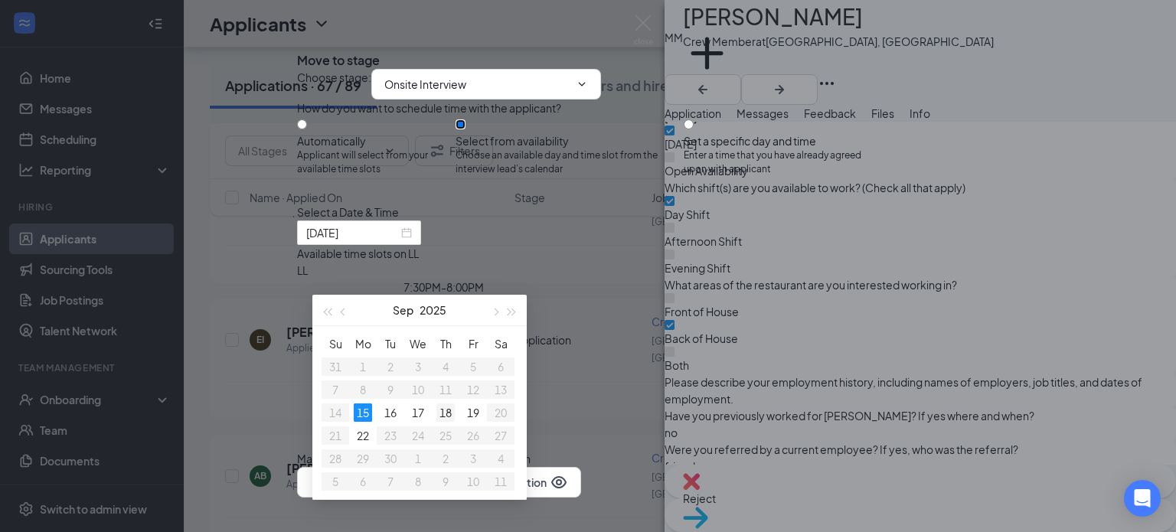 The image size is (1176, 532). I want to click on span: Choose stage :, so click(334, 84).